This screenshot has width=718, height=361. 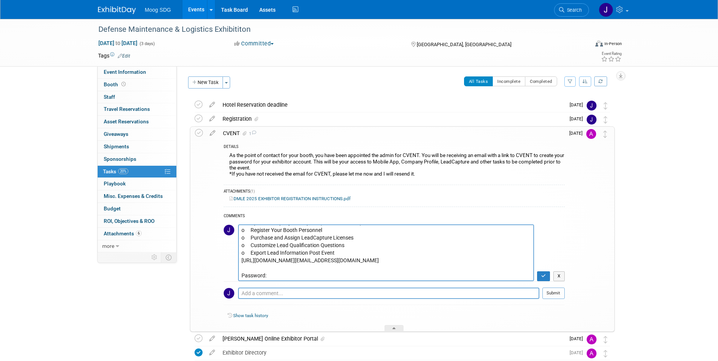 I want to click on button: Completed, so click(x=541, y=81).